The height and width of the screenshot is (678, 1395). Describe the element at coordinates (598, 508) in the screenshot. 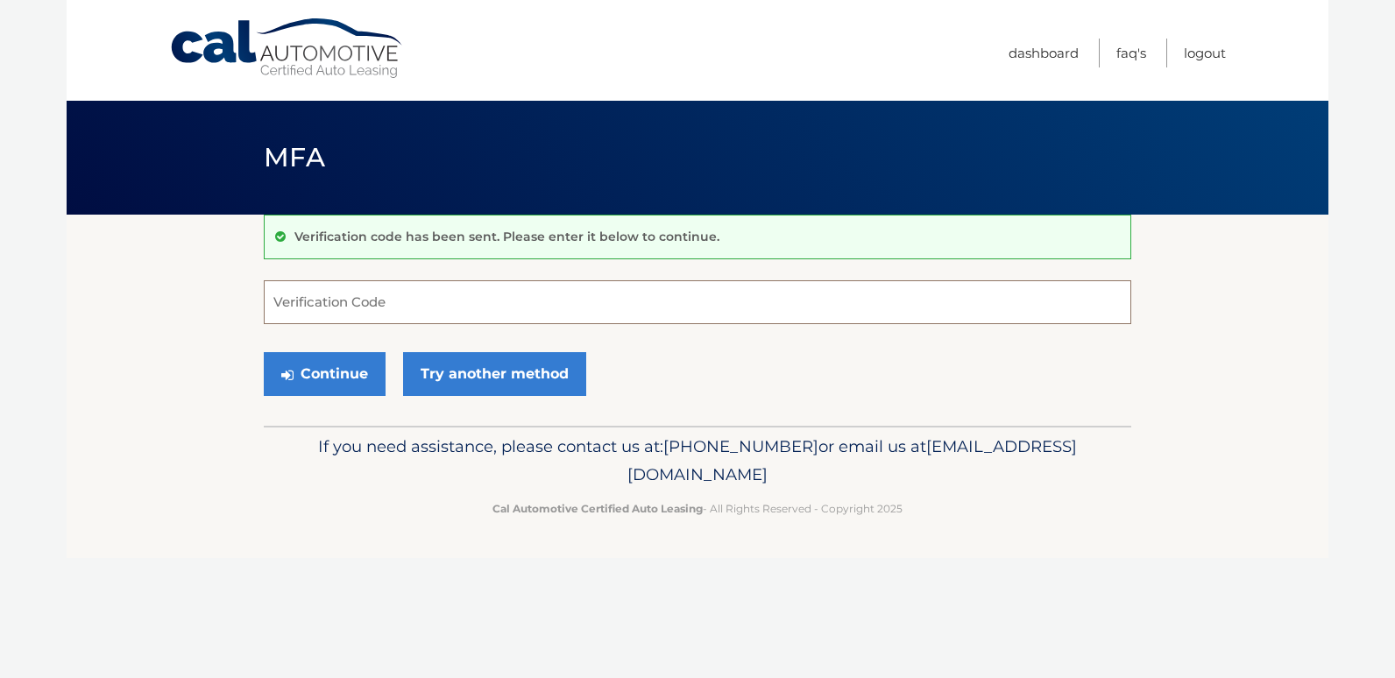

I see `strong: Cal Automotive Certified Auto Leasing` at that location.